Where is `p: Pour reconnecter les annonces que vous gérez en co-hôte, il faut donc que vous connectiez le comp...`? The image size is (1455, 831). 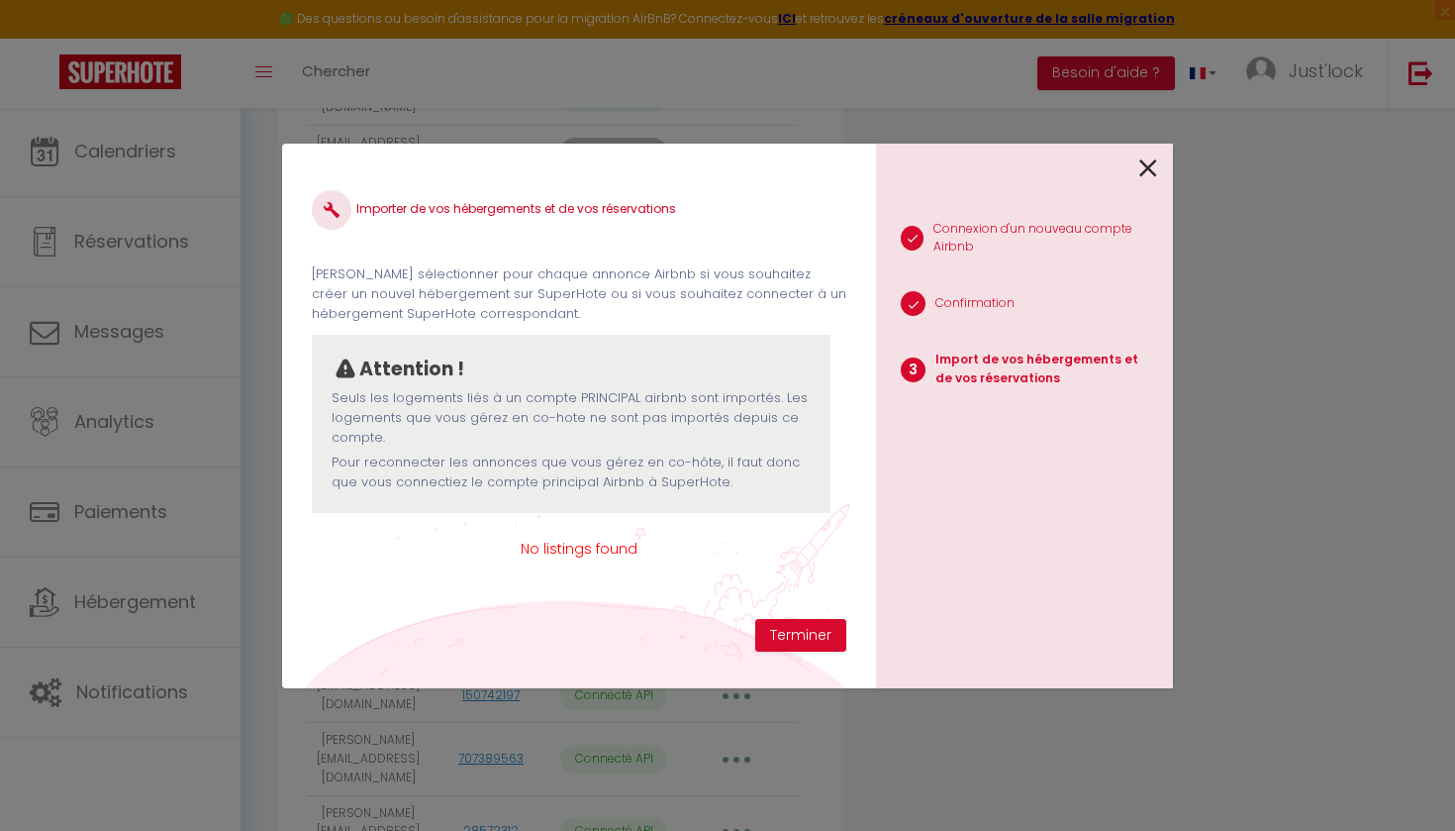 p: Pour reconnecter les annonces que vous gérez en co-hôte, il faut donc que vous connectiez le comp... is located at coordinates (571, 472).